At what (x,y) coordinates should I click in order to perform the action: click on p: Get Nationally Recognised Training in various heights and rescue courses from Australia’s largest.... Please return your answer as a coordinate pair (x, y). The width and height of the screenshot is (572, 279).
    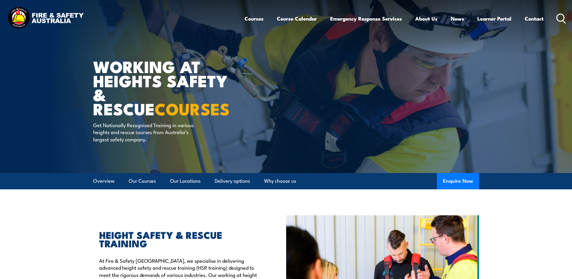
    Looking at the image, I should click on (148, 132).